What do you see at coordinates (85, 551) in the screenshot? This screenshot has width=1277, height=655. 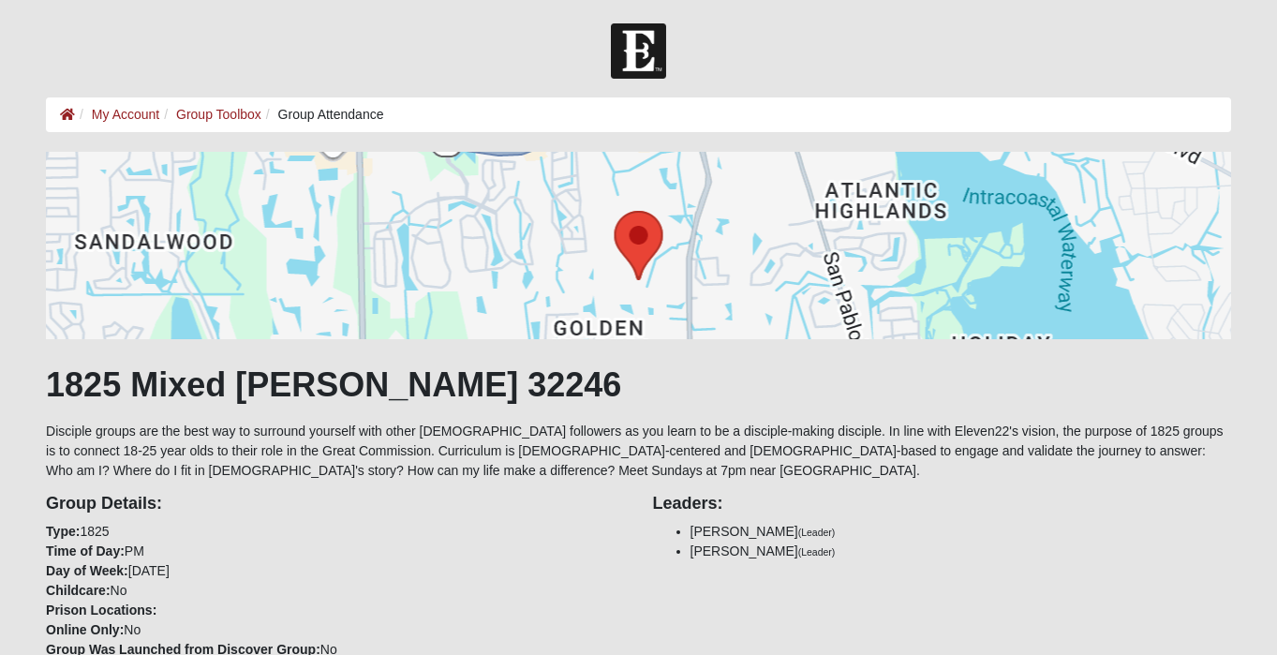 I see `strong: Time of Day:` at bounding box center [85, 551].